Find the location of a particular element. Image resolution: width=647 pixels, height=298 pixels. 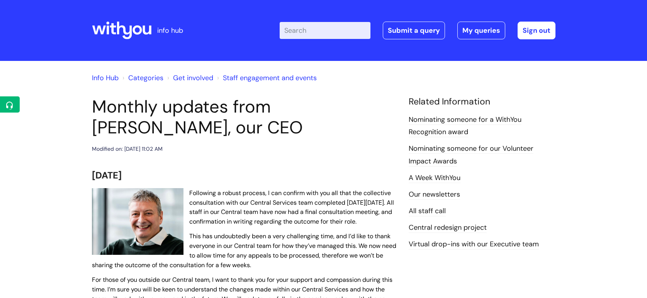

a: Nominating someone for our Volunteer Impact Awards is located at coordinates (471, 155).